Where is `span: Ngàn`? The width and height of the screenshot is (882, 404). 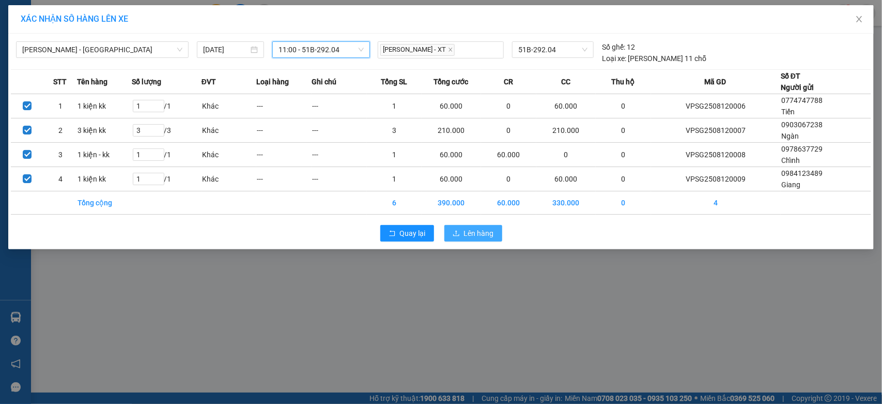 span: Ngàn is located at coordinates (790, 136).